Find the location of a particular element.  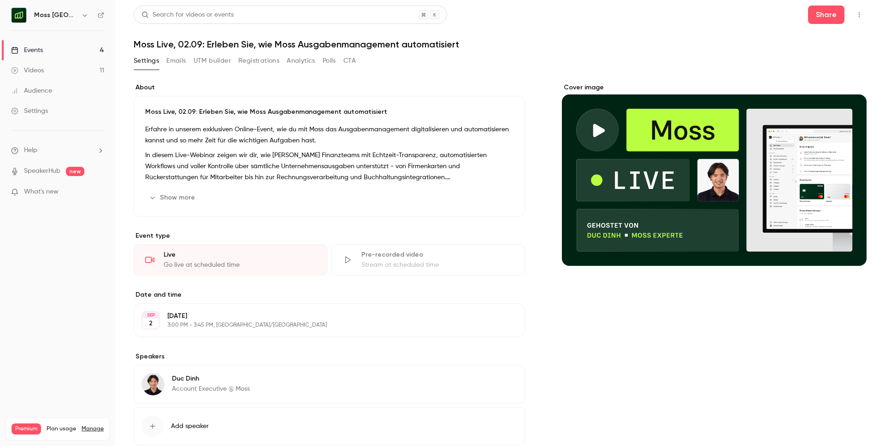

div: LiveGo live at scheduled time is located at coordinates (231, 260).